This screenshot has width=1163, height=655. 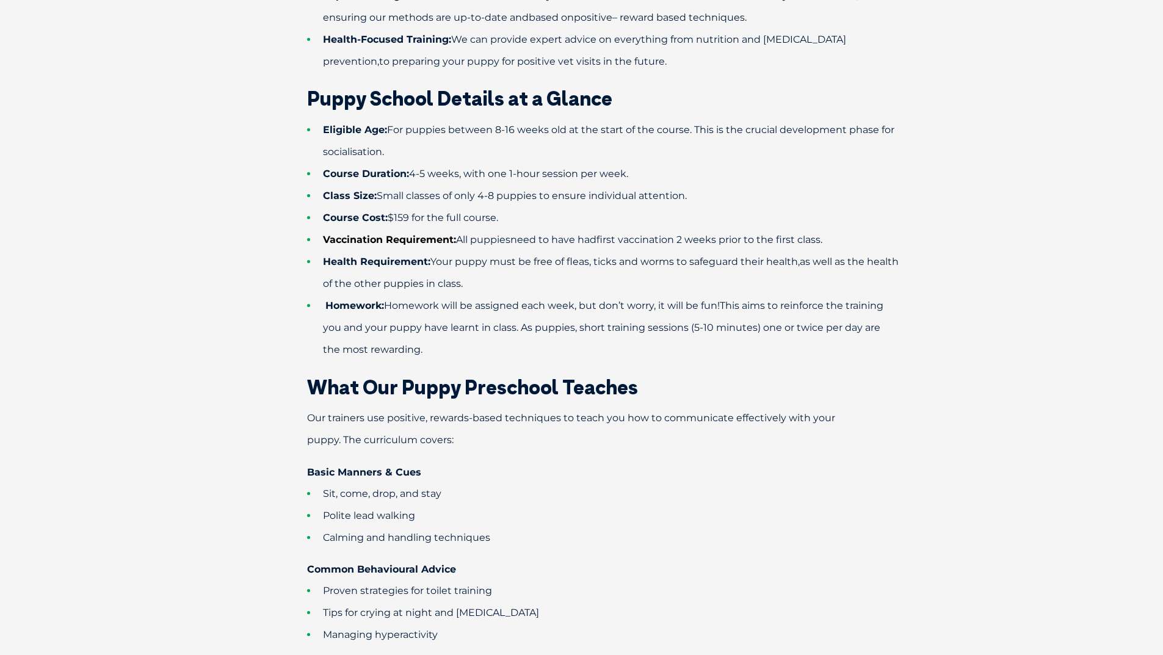 What do you see at coordinates (483, 239) in the screenshot?
I see `span: All puppies` at bounding box center [483, 239].